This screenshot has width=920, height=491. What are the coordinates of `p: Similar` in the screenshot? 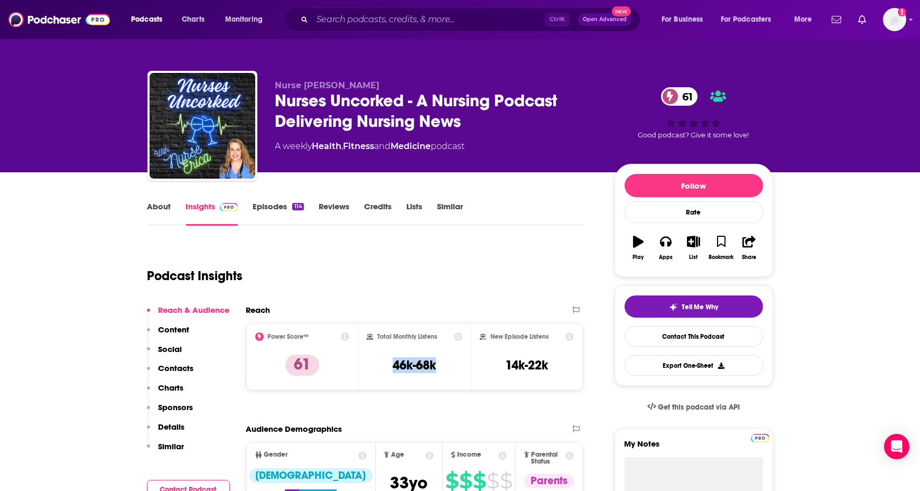 It's located at (171, 446).